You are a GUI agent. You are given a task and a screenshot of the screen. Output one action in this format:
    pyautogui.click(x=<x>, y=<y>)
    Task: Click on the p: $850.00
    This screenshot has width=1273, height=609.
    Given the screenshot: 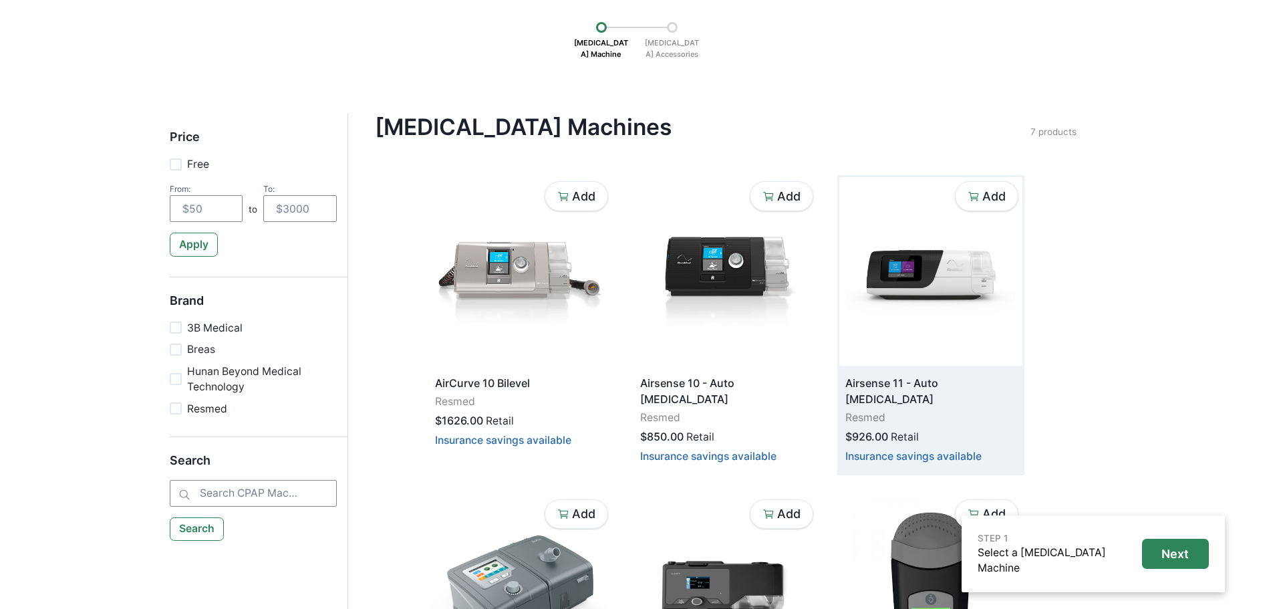 What is the action you would take?
    pyautogui.click(x=662, y=436)
    